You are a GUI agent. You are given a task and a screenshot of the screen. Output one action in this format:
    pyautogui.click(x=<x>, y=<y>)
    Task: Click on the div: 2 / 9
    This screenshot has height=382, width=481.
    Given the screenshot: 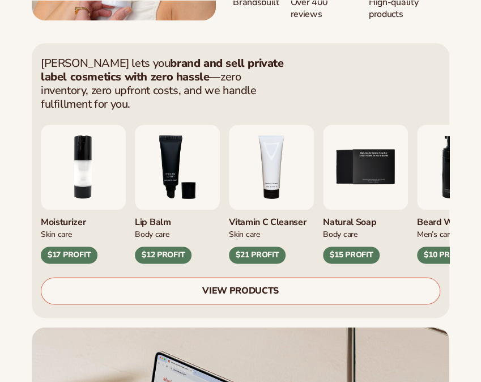 What is the action you would take?
    pyautogui.click(x=83, y=194)
    